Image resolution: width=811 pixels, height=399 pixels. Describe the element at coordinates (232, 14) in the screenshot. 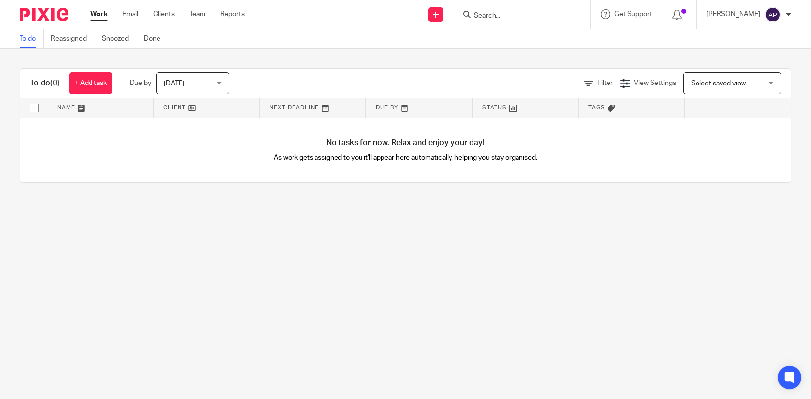

I see `a: Reports` at that location.